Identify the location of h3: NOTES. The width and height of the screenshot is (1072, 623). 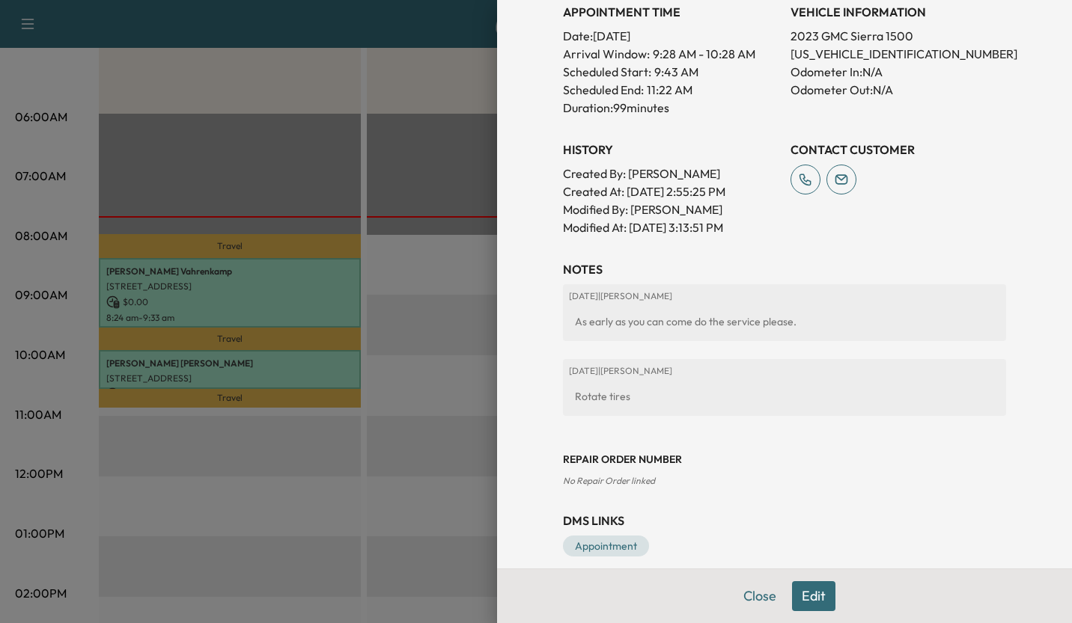
(784, 269).